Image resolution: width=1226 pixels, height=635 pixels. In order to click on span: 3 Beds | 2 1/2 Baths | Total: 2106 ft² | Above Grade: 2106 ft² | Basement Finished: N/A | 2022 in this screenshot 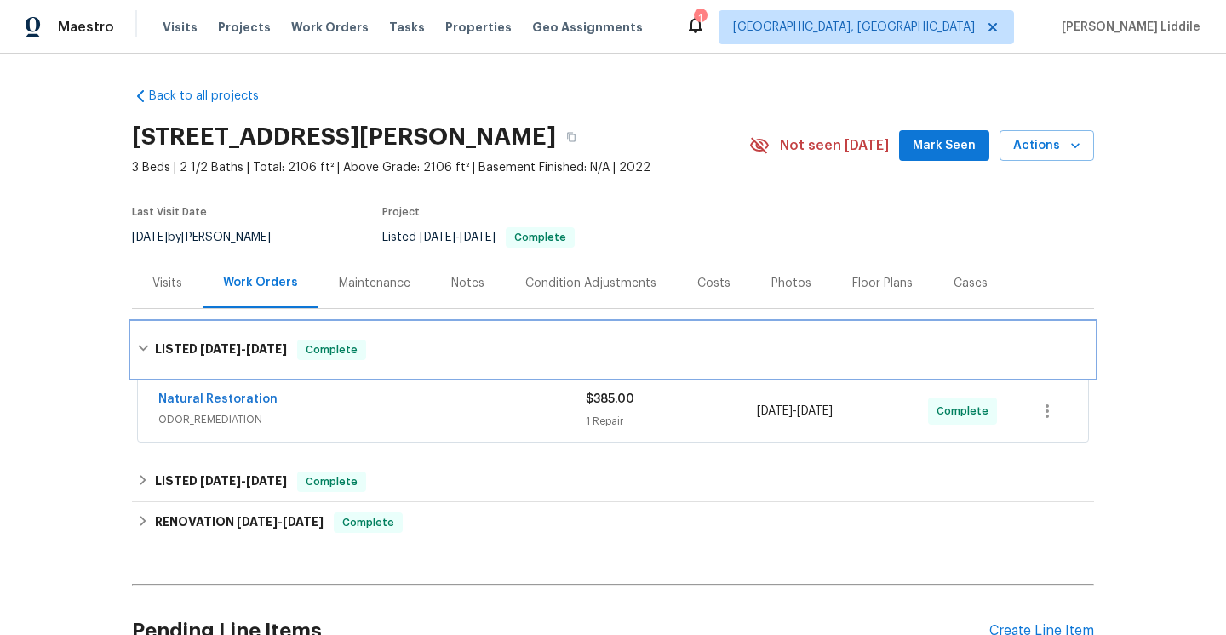, I will do `click(440, 168)`.